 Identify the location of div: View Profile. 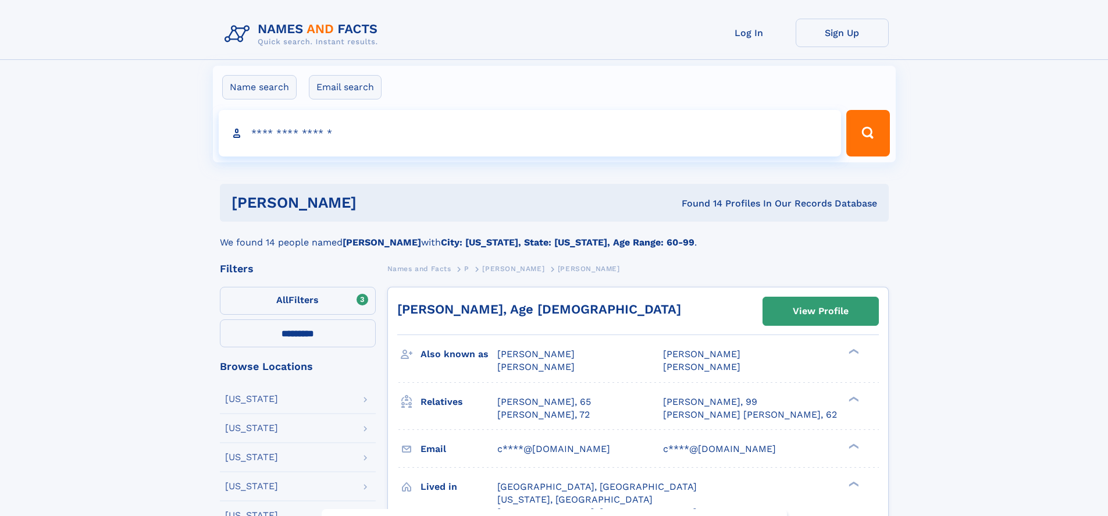
(820, 311).